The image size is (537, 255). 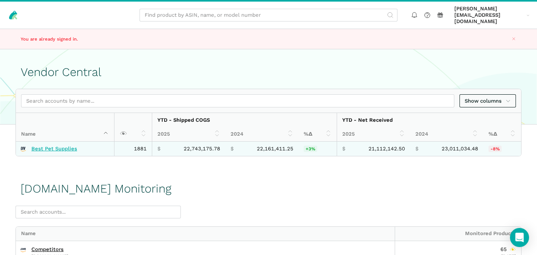 I want to click on p: You are already signed in., so click(x=111, y=39).